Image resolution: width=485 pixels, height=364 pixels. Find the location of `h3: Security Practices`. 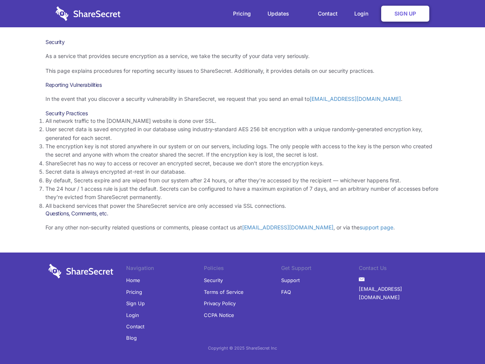

h3: Security Practices is located at coordinates (242, 113).